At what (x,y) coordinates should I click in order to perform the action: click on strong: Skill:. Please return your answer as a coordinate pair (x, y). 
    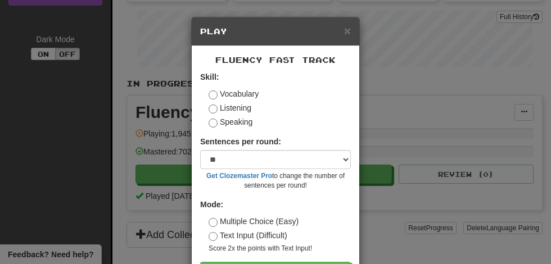
    Looking at the image, I should click on (209, 77).